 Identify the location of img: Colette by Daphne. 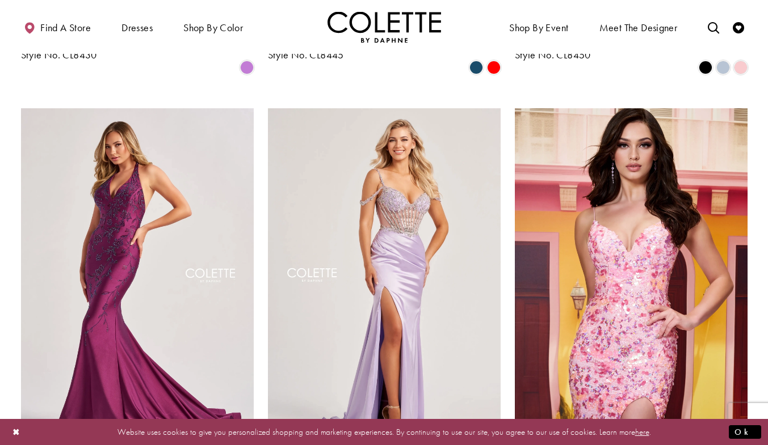
(384, 27).